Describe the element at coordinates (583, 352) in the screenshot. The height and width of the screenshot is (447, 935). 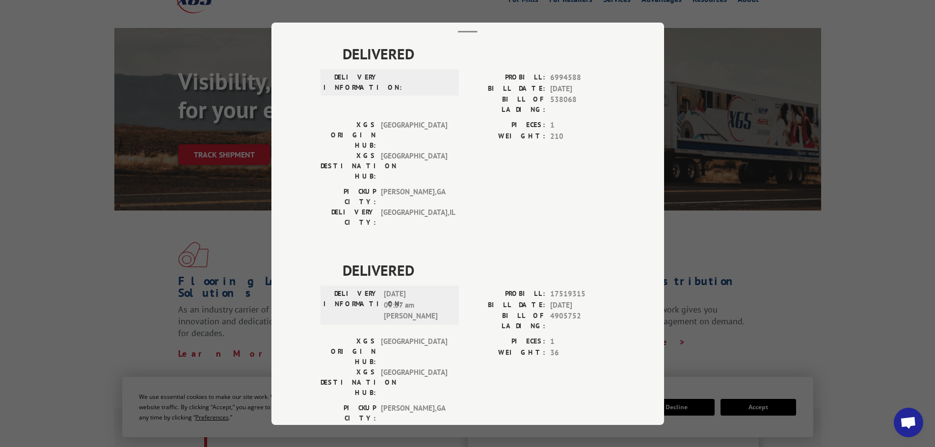
I see `span: 36` at that location.